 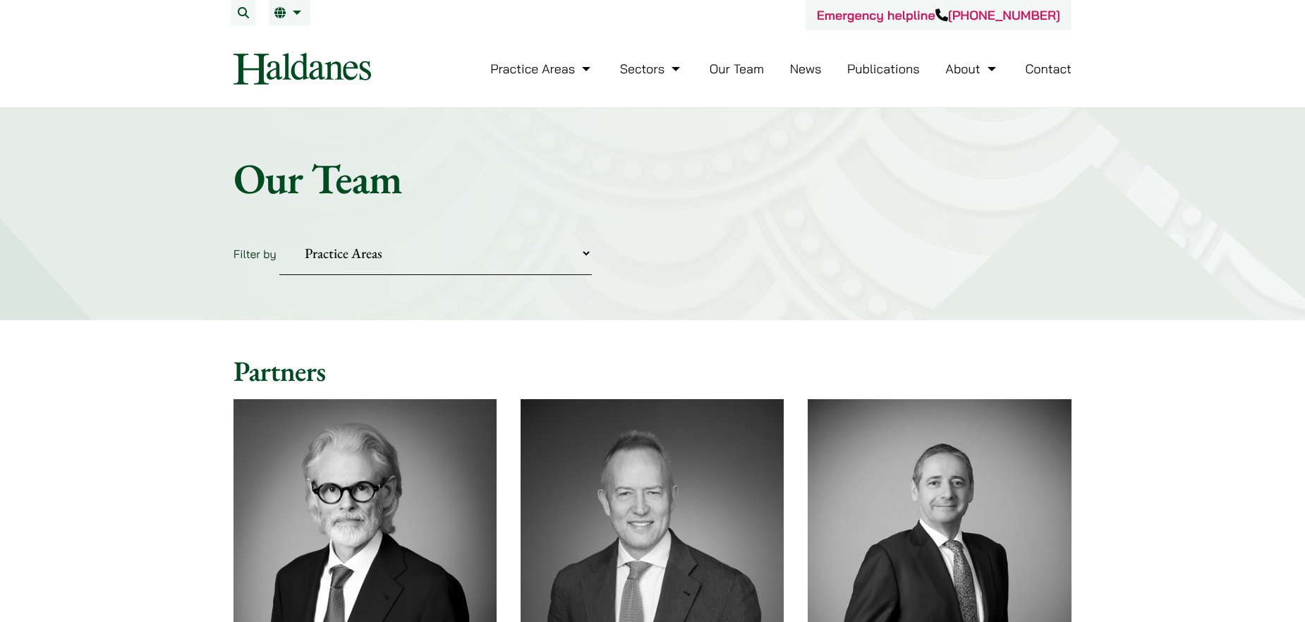 What do you see at coordinates (736, 68) in the screenshot?
I see `a: Our Team` at bounding box center [736, 68].